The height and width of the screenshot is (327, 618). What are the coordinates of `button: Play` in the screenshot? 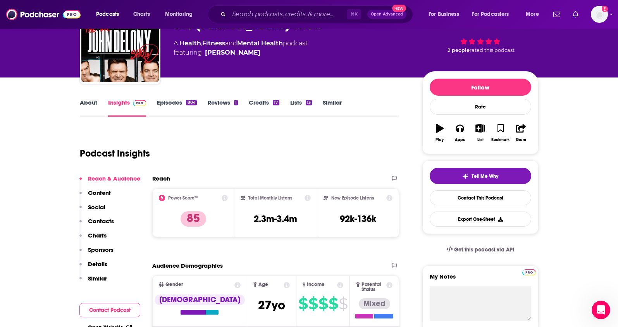 It's located at (440, 133).